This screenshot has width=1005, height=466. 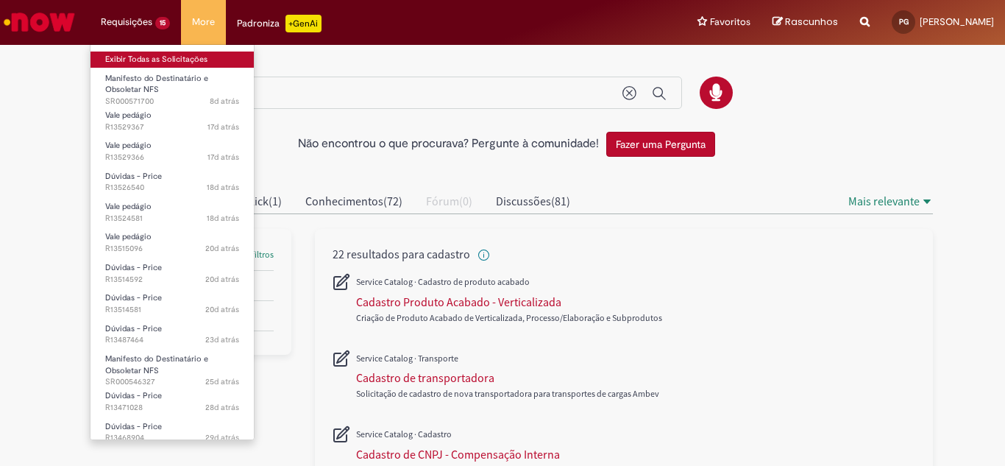 What do you see at coordinates (203, 22) in the screenshot?
I see `span: More` at bounding box center [203, 22].